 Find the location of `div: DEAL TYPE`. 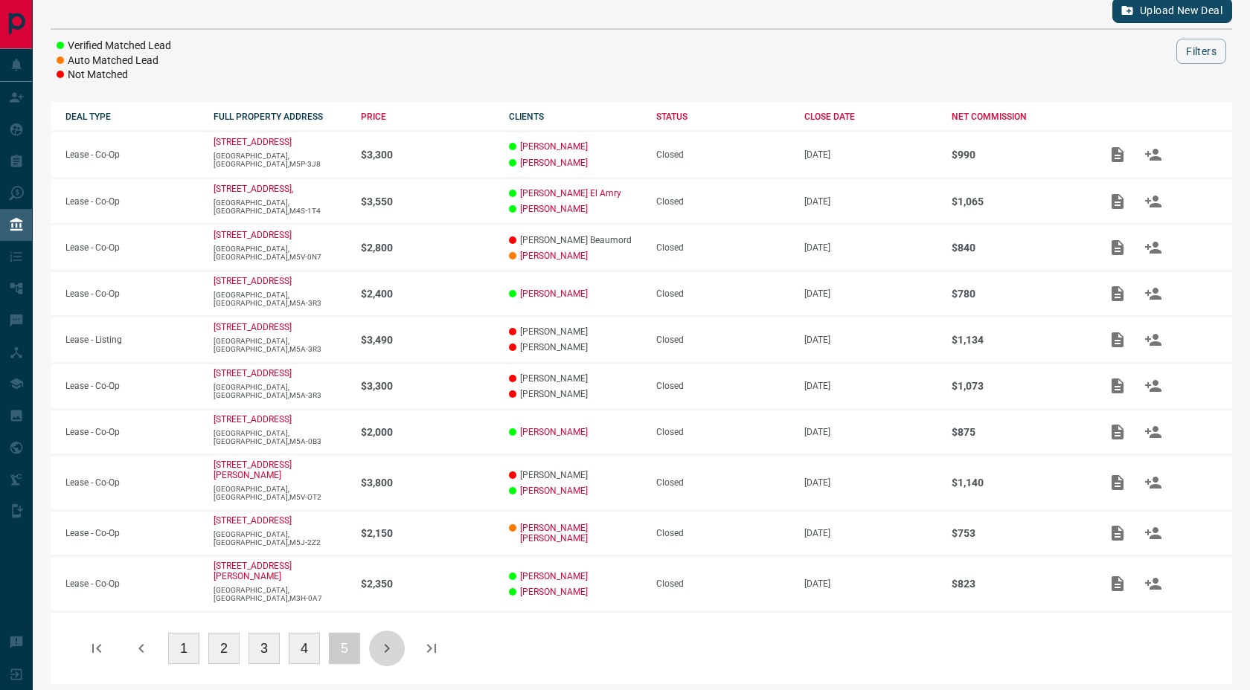

div: DEAL TYPE is located at coordinates (132, 117).